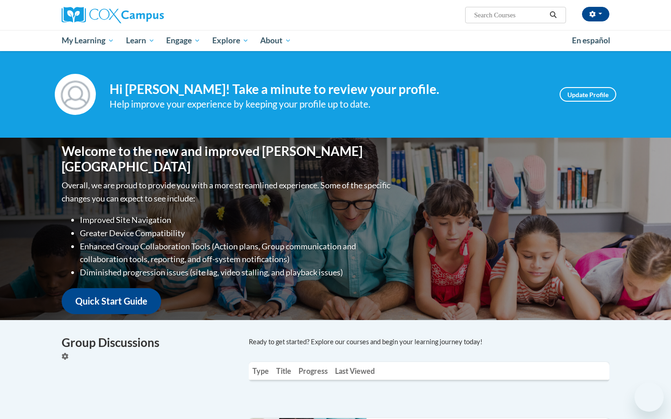 This screenshot has width=671, height=419. Describe the element at coordinates (236, 220) in the screenshot. I see `li: Improved Site Navigation` at that location.